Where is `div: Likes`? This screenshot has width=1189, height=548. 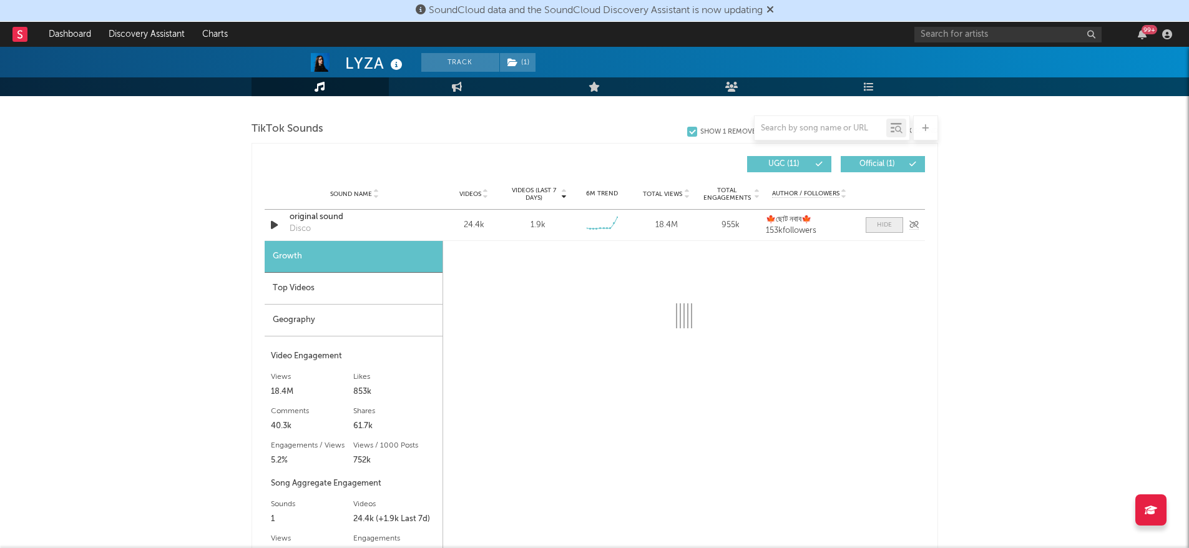 div: Likes is located at coordinates (394, 377).